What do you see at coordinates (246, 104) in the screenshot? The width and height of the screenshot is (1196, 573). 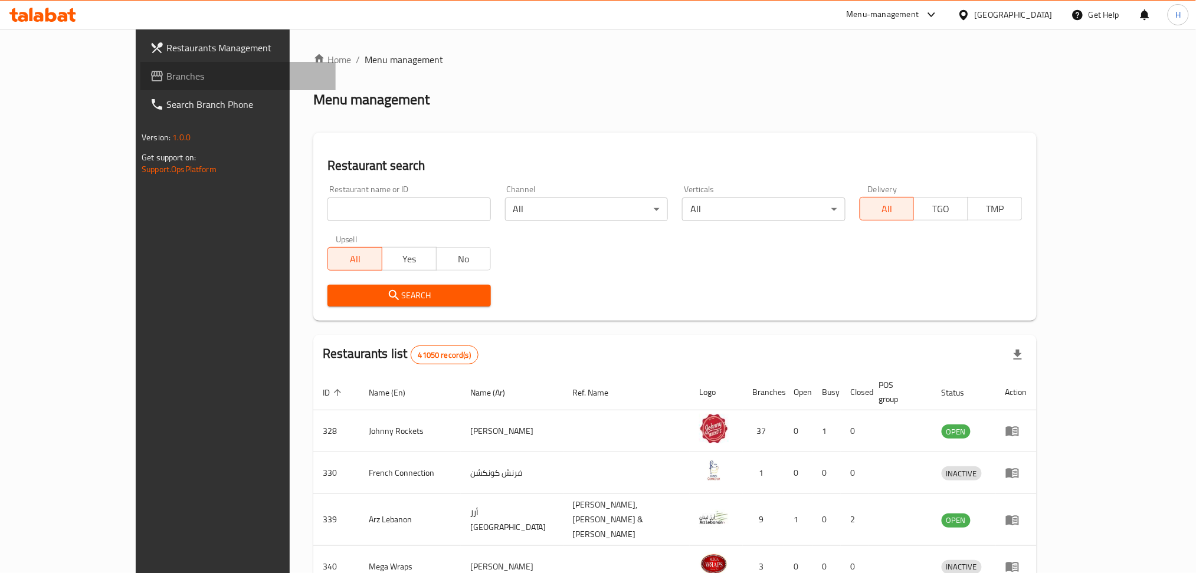 I see `span: Search Branch Phone` at bounding box center [246, 104].